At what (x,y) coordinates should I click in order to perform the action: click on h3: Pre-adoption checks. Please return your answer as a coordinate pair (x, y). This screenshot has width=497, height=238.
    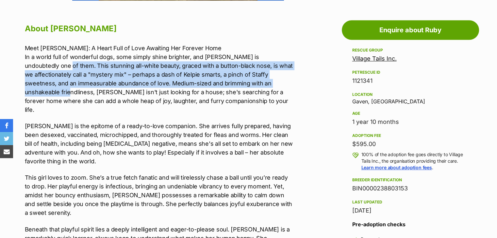
    Looking at the image, I should click on (410, 225).